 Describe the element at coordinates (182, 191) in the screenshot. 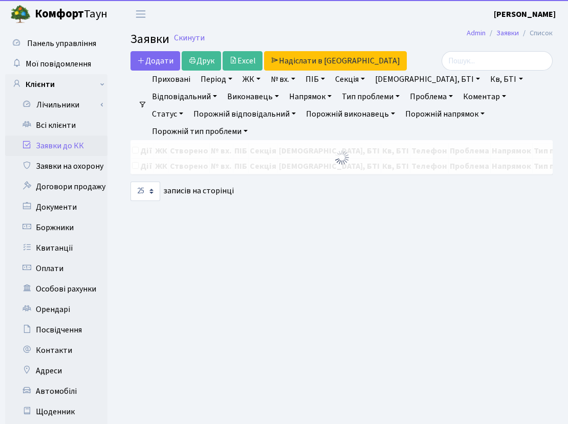

I see `label: записів на сторінці` at that location.